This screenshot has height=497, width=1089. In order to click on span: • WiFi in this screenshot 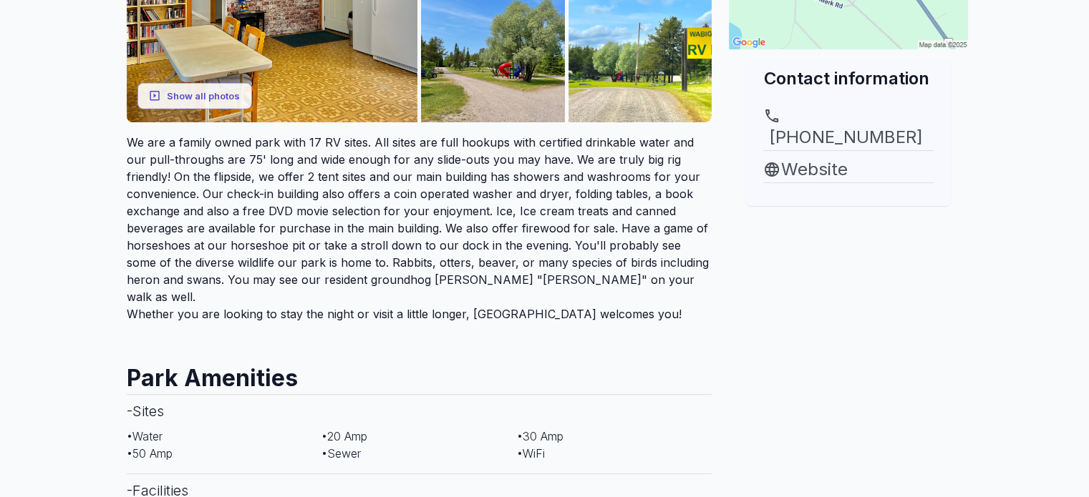, I will do `click(530, 454)`.